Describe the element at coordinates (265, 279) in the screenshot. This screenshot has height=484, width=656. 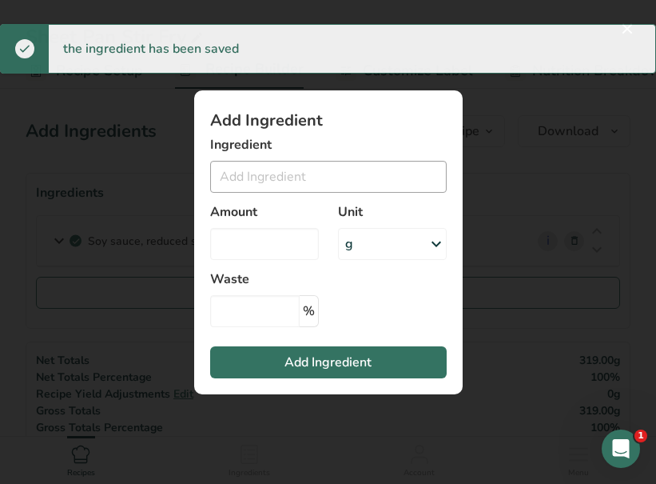
I see `label: Waste` at that location.